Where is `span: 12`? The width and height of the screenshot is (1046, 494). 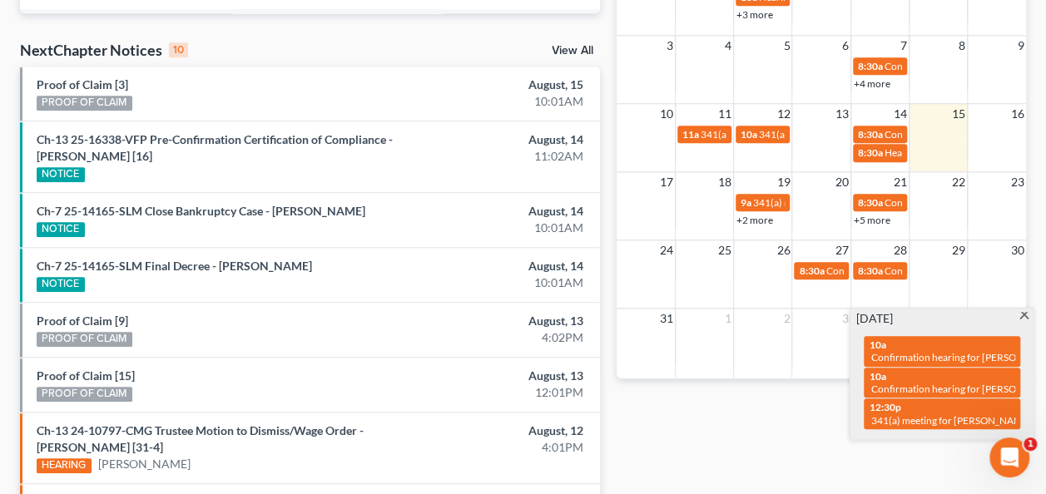
span: 12 is located at coordinates (783, 114).